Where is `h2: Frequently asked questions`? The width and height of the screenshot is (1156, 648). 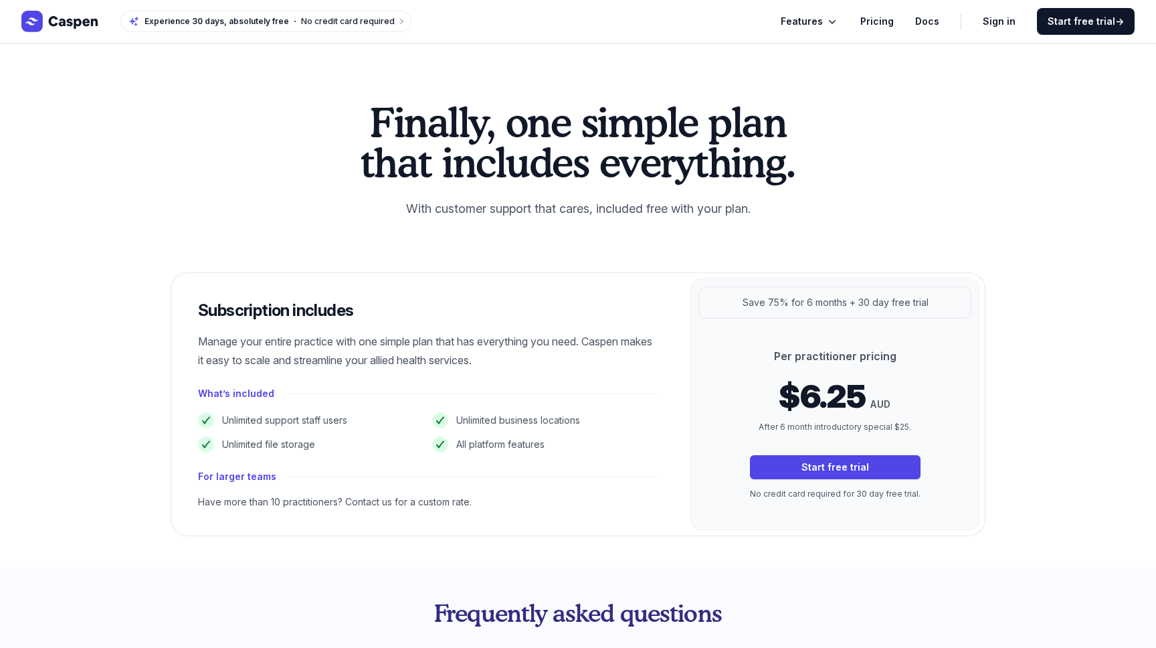 h2: Frequently asked questions is located at coordinates (578, 613).